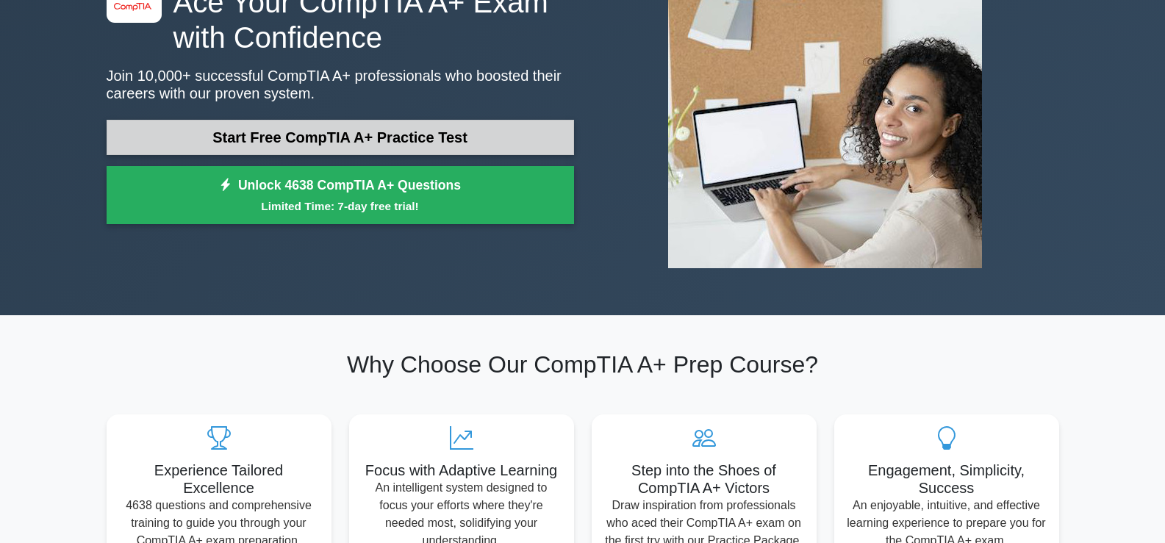  What do you see at coordinates (340, 195) in the screenshot?
I see `a: Unlock 4638 CompTIA A+ QuestionsLimited Time: 7-day free trial!` at bounding box center [340, 195].